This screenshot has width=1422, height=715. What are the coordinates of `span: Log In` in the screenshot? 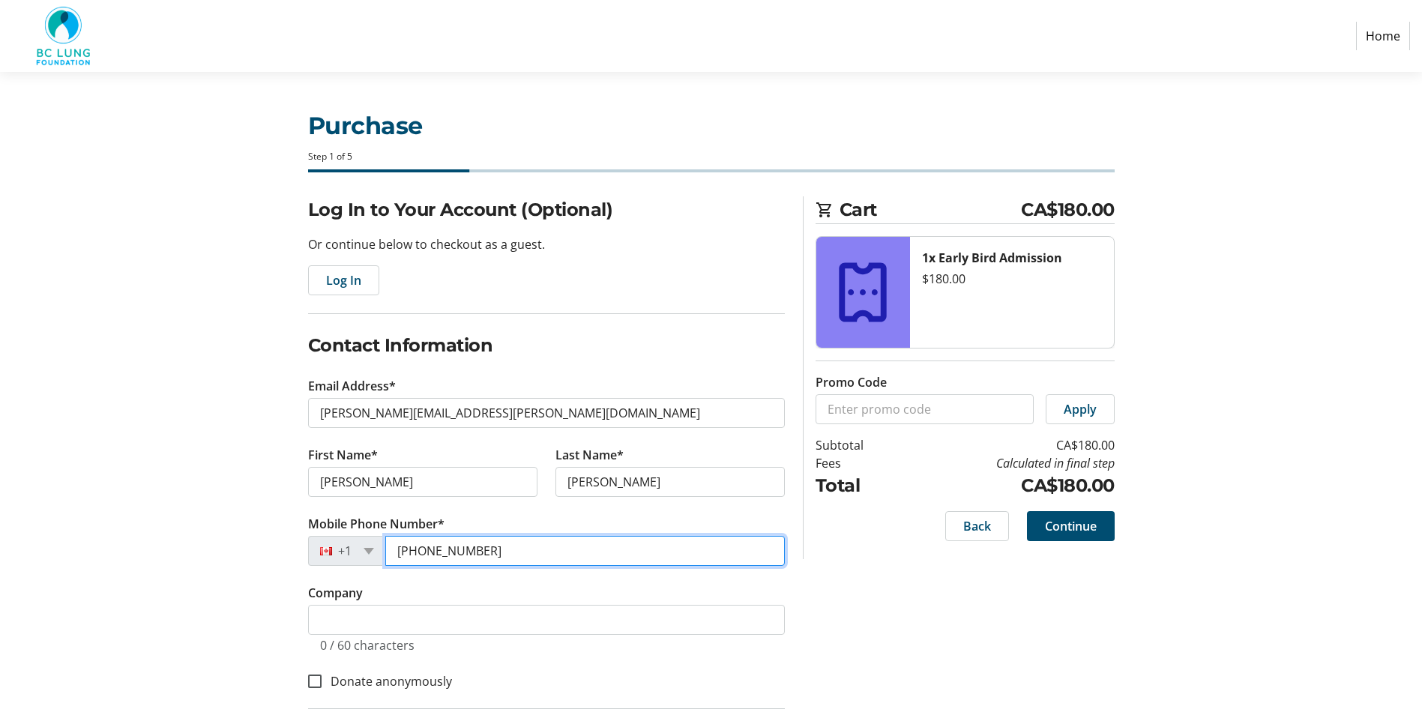 It's located at (343, 280).